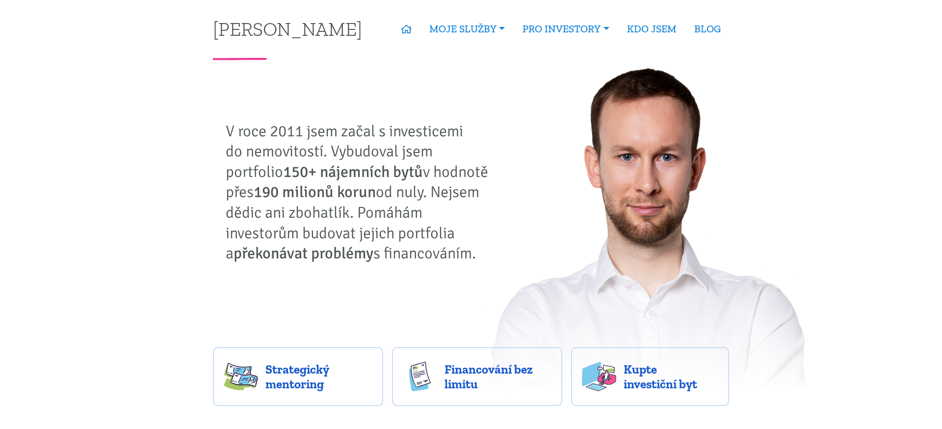 This screenshot has width=942, height=429. Describe the element at coordinates (671, 377) in the screenshot. I see `span: Kupte investiční byt` at that location.